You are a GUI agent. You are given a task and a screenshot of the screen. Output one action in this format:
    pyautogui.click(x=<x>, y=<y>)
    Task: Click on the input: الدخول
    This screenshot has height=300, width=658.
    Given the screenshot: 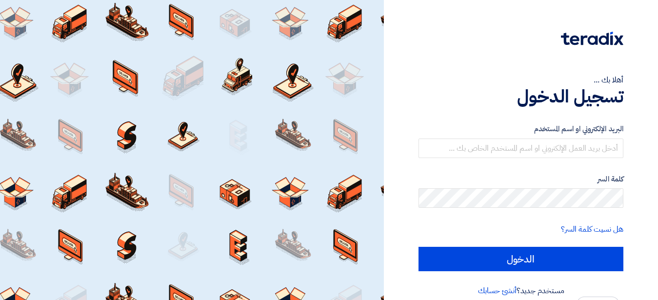 What is the action you would take?
    pyautogui.click(x=521, y=259)
    